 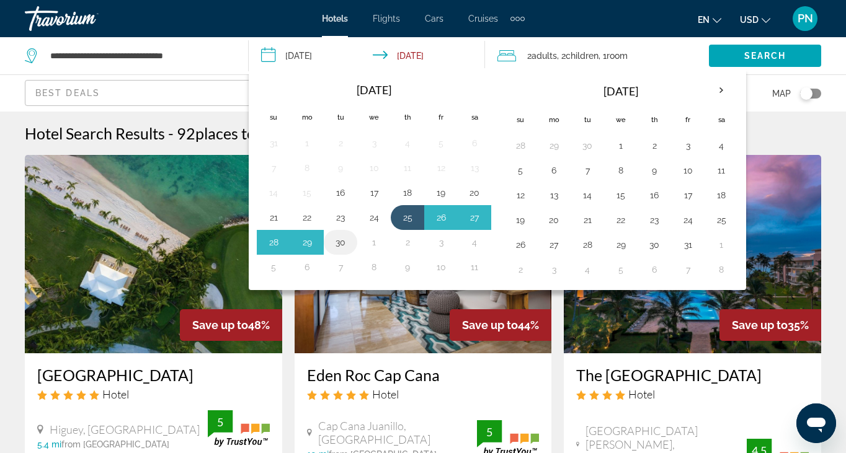 What do you see at coordinates (272, 133) in the screenshot?
I see `h2: 92` at bounding box center [272, 133].